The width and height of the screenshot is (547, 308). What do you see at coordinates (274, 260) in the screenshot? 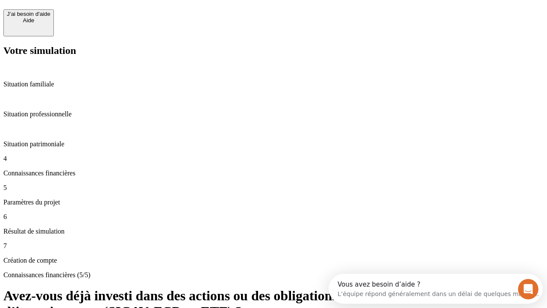
I see `p: Création de compte` at bounding box center [274, 260].